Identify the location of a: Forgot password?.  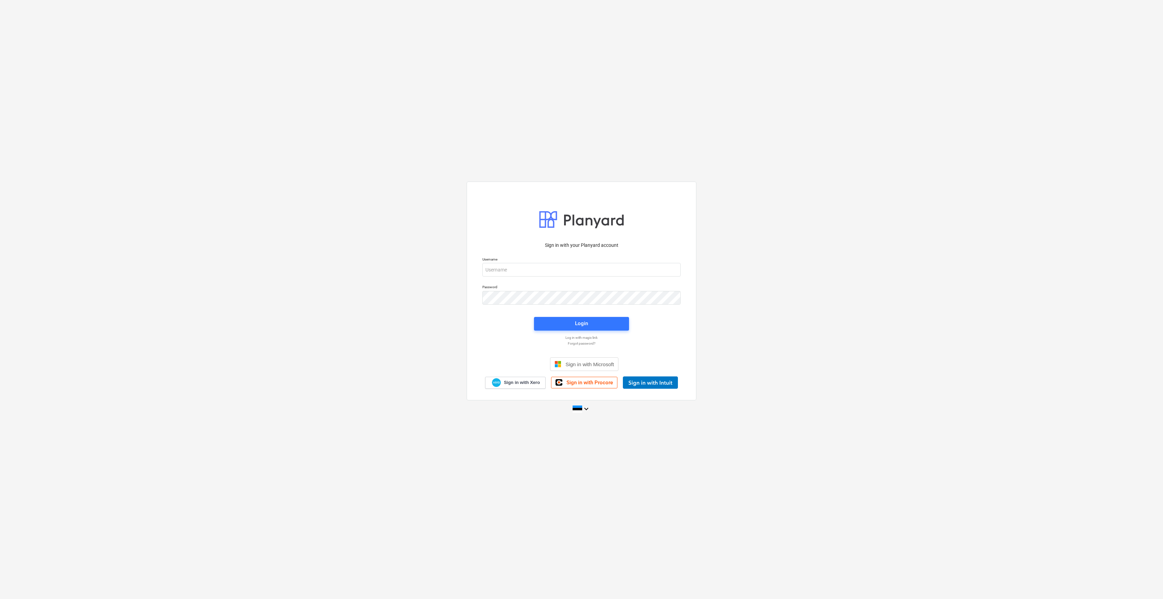
(581, 343).